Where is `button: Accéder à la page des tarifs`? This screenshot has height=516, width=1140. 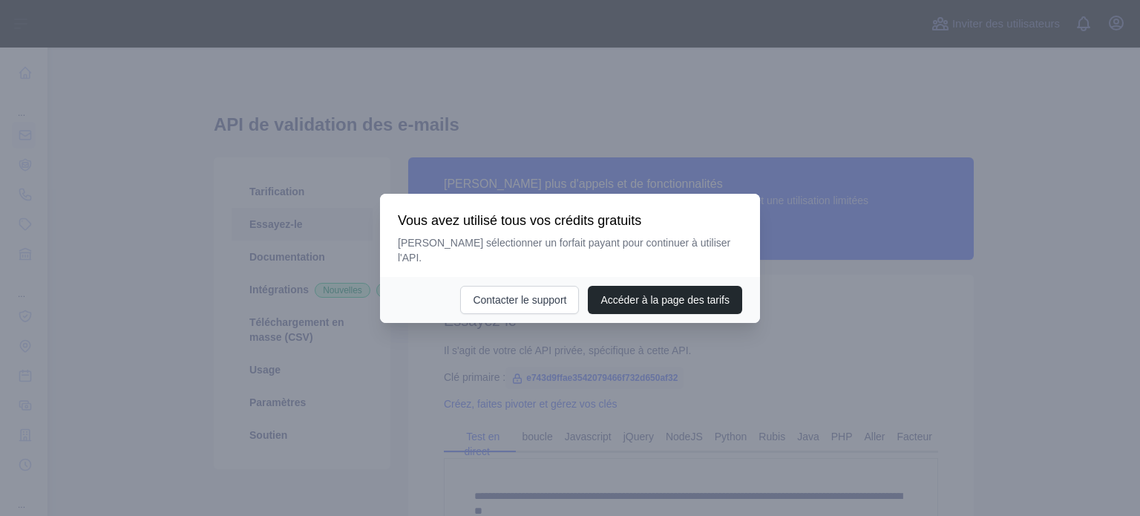 button: Accéder à la page des tarifs is located at coordinates (665, 300).